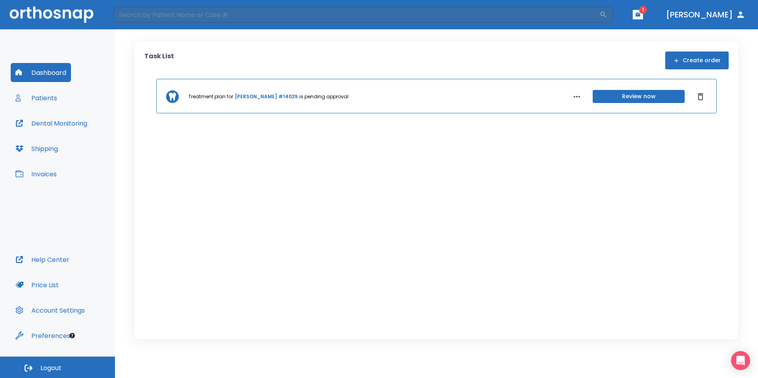  What do you see at coordinates (36, 149) in the screenshot?
I see `a: Shipping` at bounding box center [36, 149].